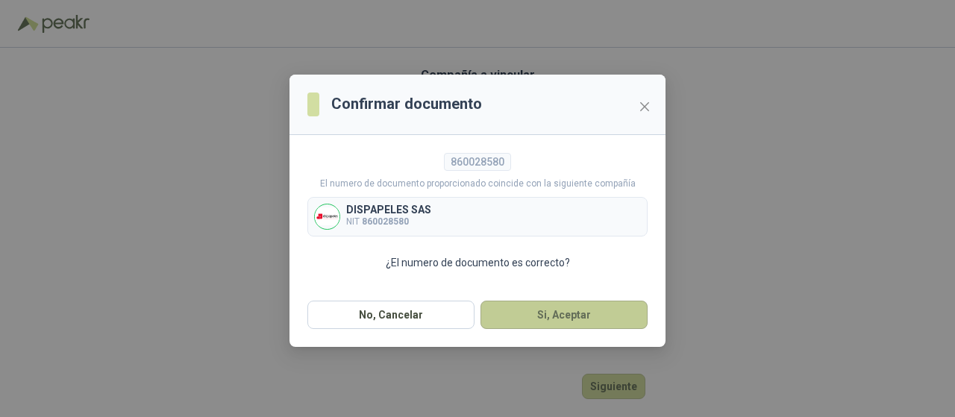 The width and height of the screenshot is (955, 417). I want to click on b: 860028580, so click(385, 222).